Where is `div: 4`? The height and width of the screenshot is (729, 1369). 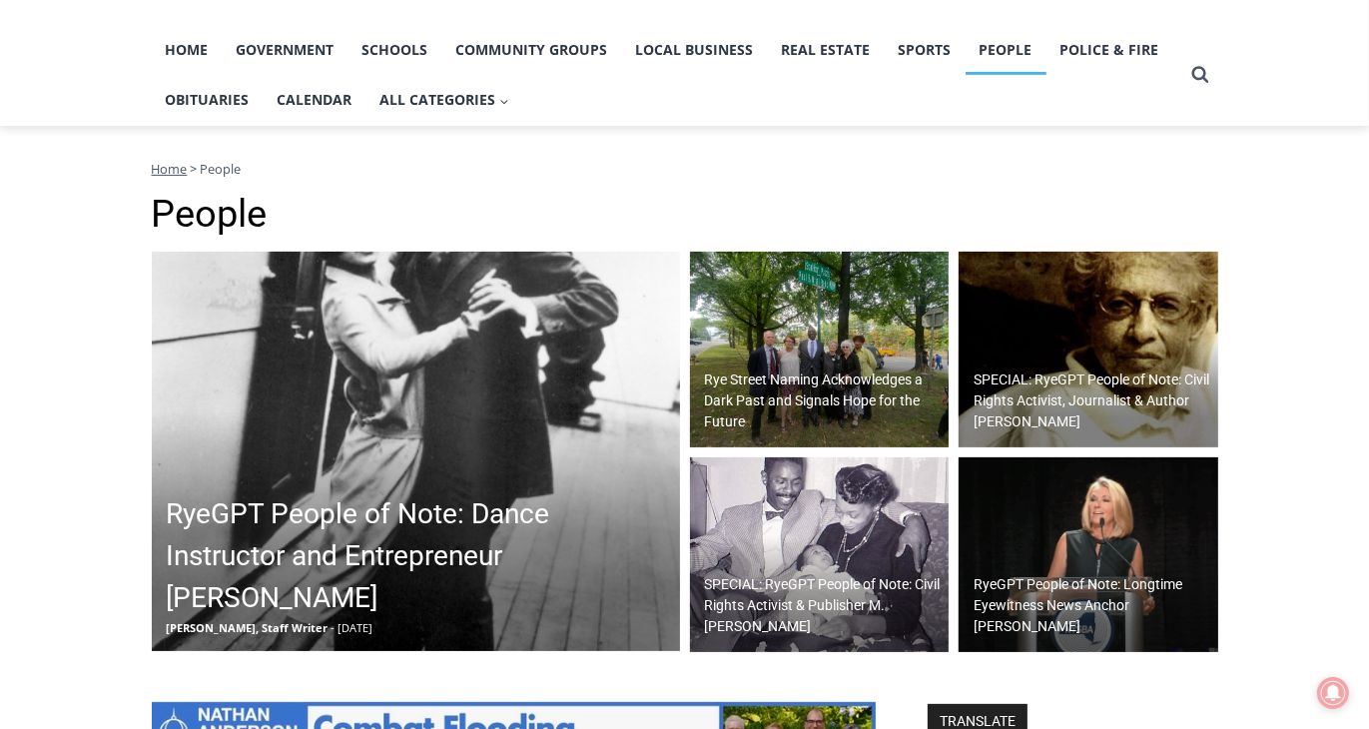 div: 4 is located at coordinates (213, 179).